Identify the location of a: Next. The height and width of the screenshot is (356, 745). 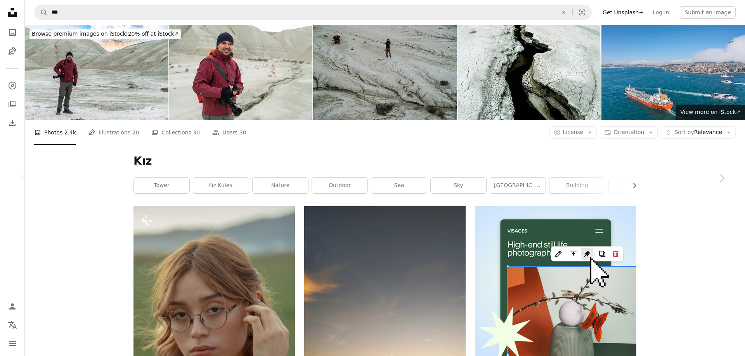
(721, 178).